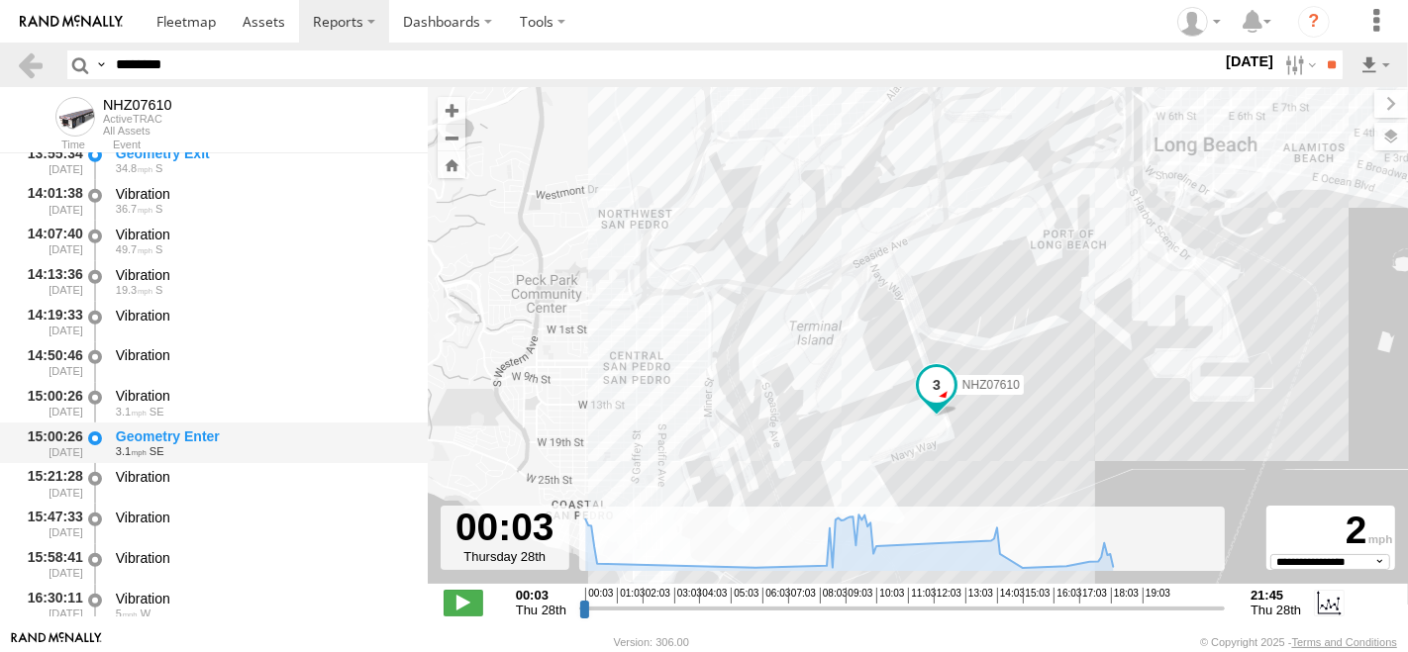  Describe the element at coordinates (922, 596) in the screenshot. I see `span: 11:03` at that location.